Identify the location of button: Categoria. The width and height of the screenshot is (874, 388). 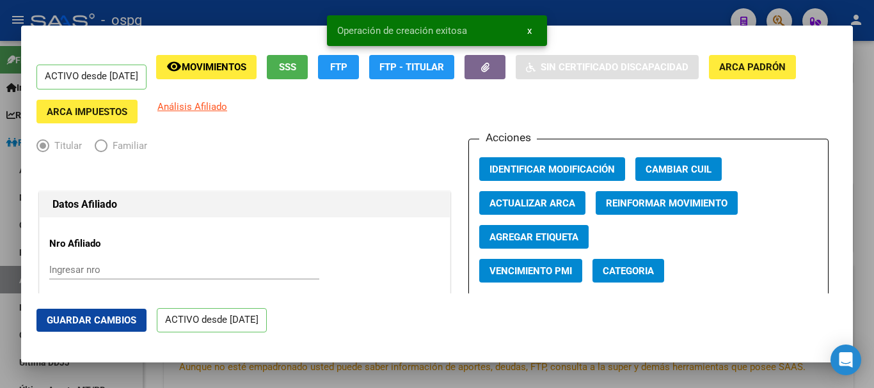
(628, 271).